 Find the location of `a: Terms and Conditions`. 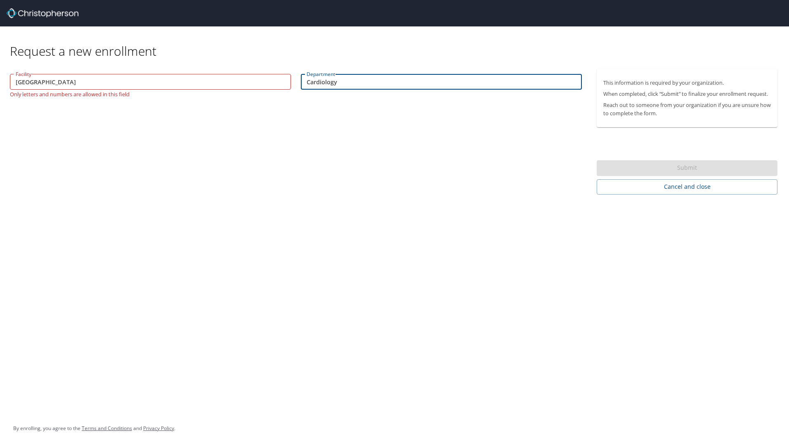

a: Terms and Conditions is located at coordinates (107, 428).